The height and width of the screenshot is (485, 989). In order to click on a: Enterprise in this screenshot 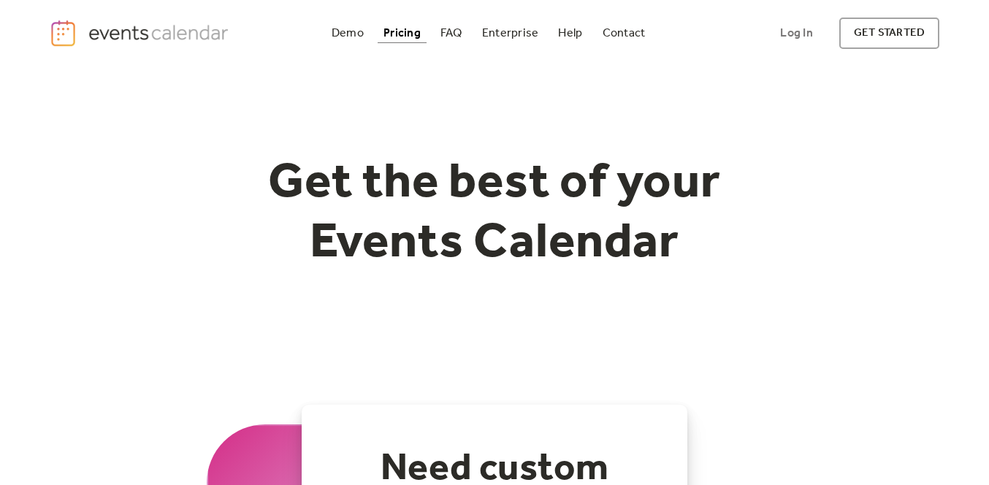, I will do `click(510, 33)`.